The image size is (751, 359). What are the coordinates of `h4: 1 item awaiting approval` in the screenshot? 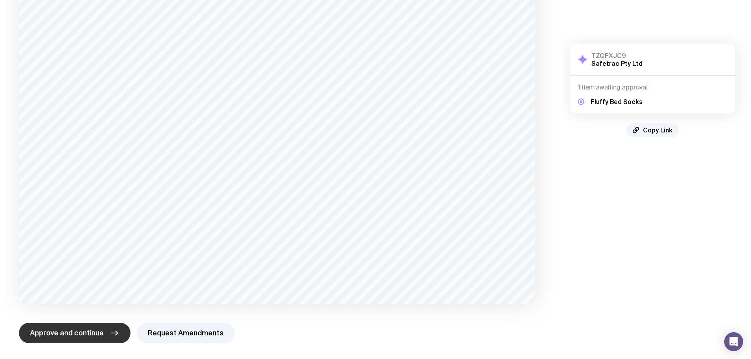 It's located at (653, 88).